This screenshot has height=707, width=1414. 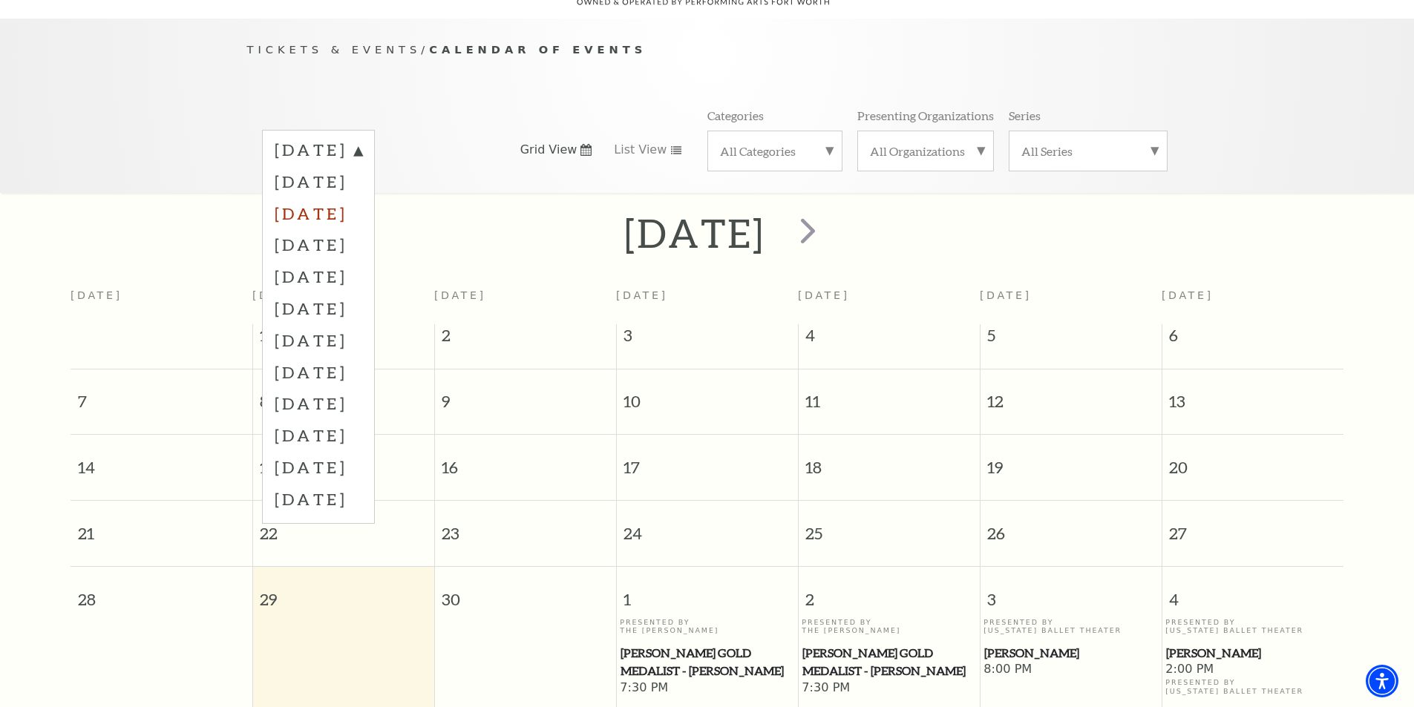 What do you see at coordinates (1252, 526) in the screenshot?
I see `span: 27` at bounding box center [1252, 526].